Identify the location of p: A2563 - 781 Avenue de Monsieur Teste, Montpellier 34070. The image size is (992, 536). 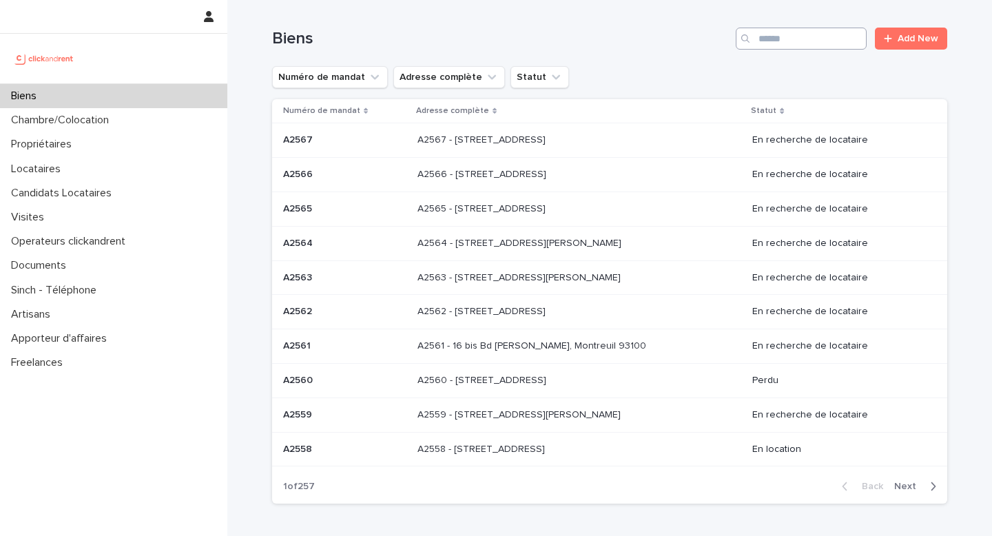
(520, 276).